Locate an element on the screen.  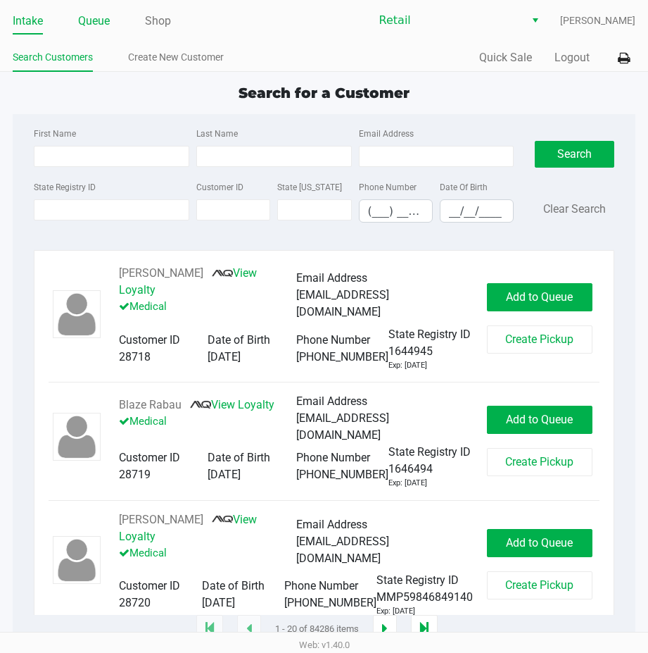
input: Format: (999) 999-9999 is located at coordinates (396, 210).